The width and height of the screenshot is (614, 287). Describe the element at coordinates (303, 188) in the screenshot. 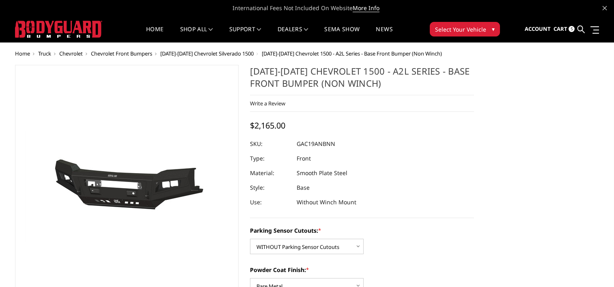

I see `dd: Base` at that location.